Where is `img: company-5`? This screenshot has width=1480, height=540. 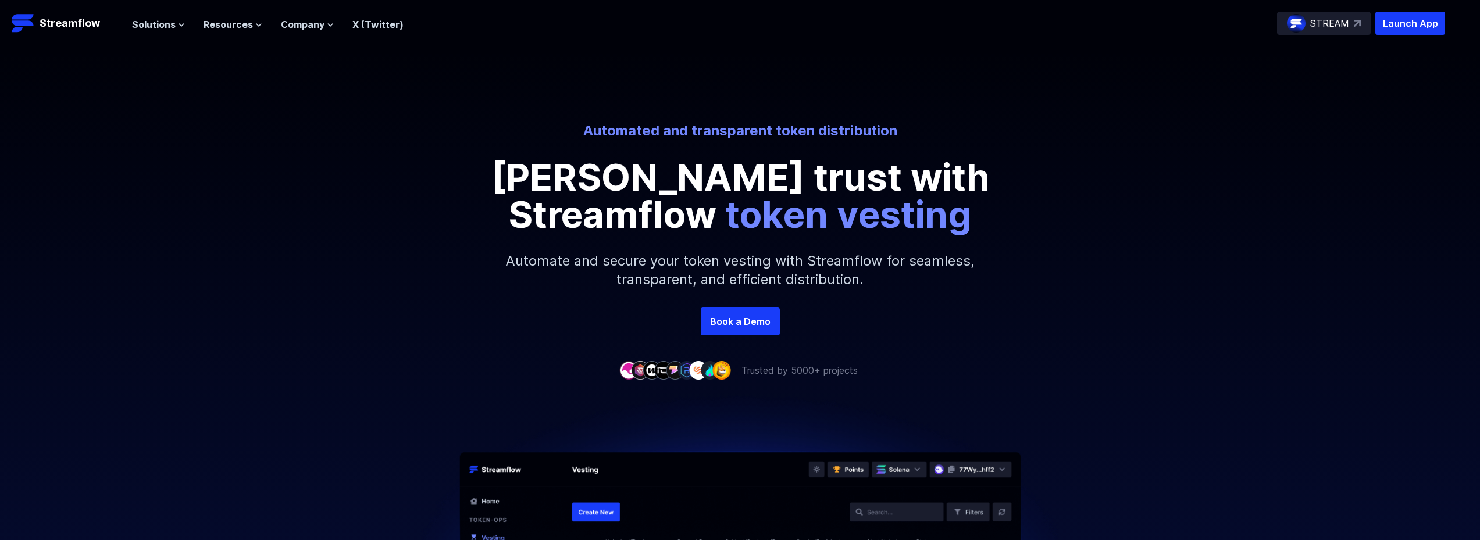 img: company-5 is located at coordinates (675, 370).